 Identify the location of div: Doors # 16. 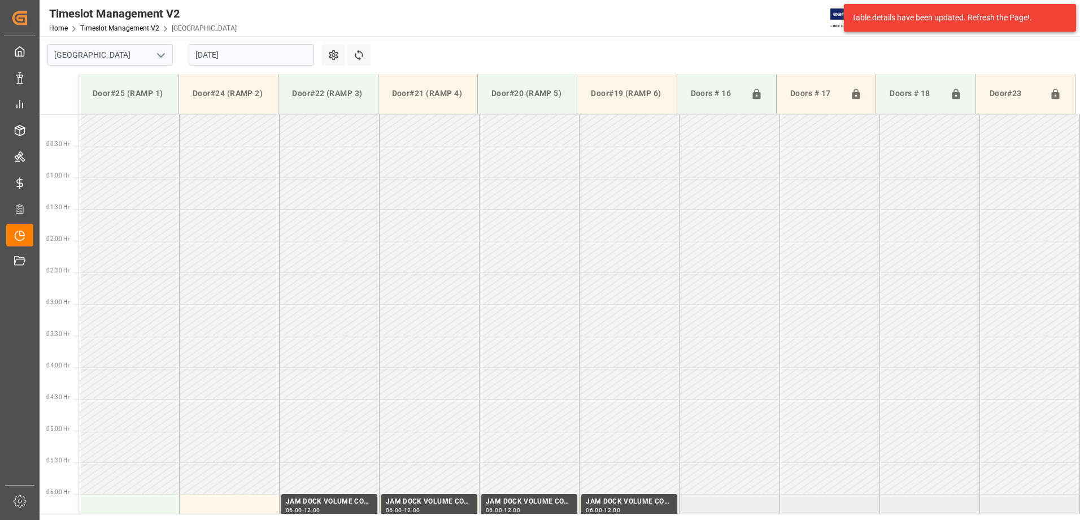
(716, 94).